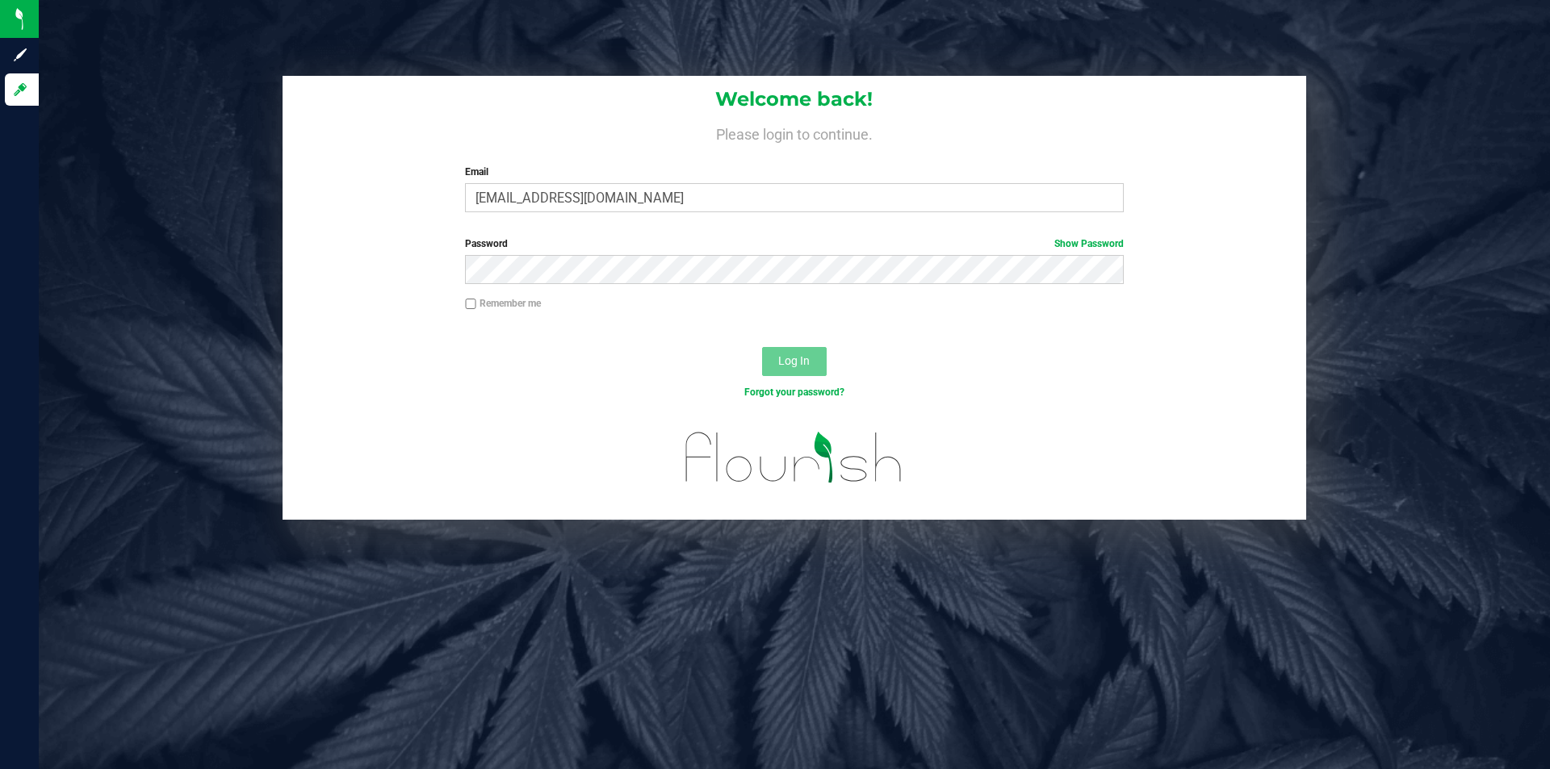 The height and width of the screenshot is (769, 1550). What do you see at coordinates (794, 99) in the screenshot?
I see `h1: Welcome back!` at bounding box center [794, 99].